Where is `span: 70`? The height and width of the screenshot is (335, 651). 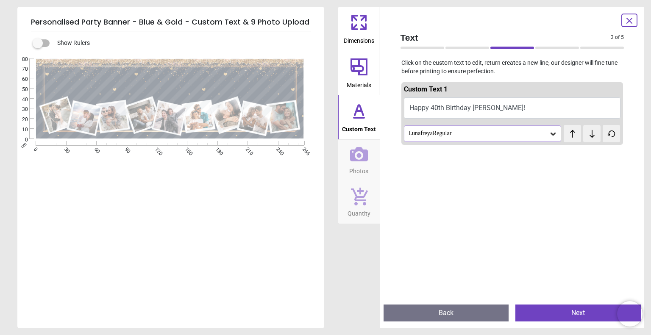 span: 70 is located at coordinates (20, 69).